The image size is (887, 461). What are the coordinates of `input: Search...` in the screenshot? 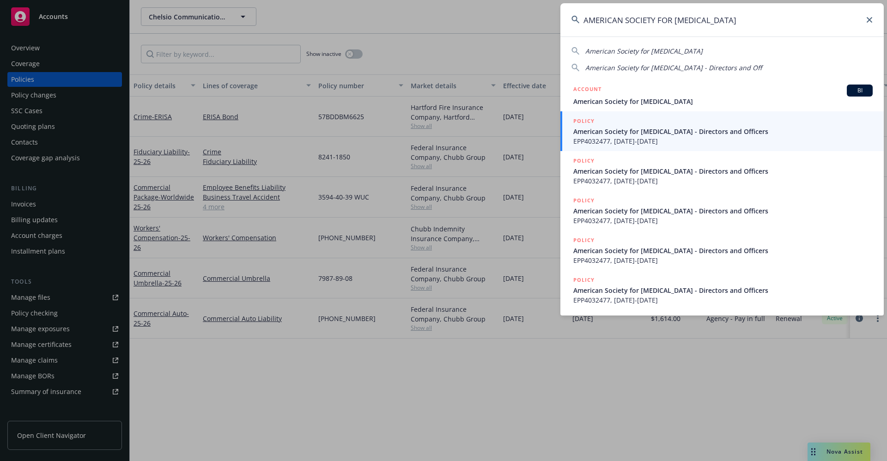 It's located at (722, 20).